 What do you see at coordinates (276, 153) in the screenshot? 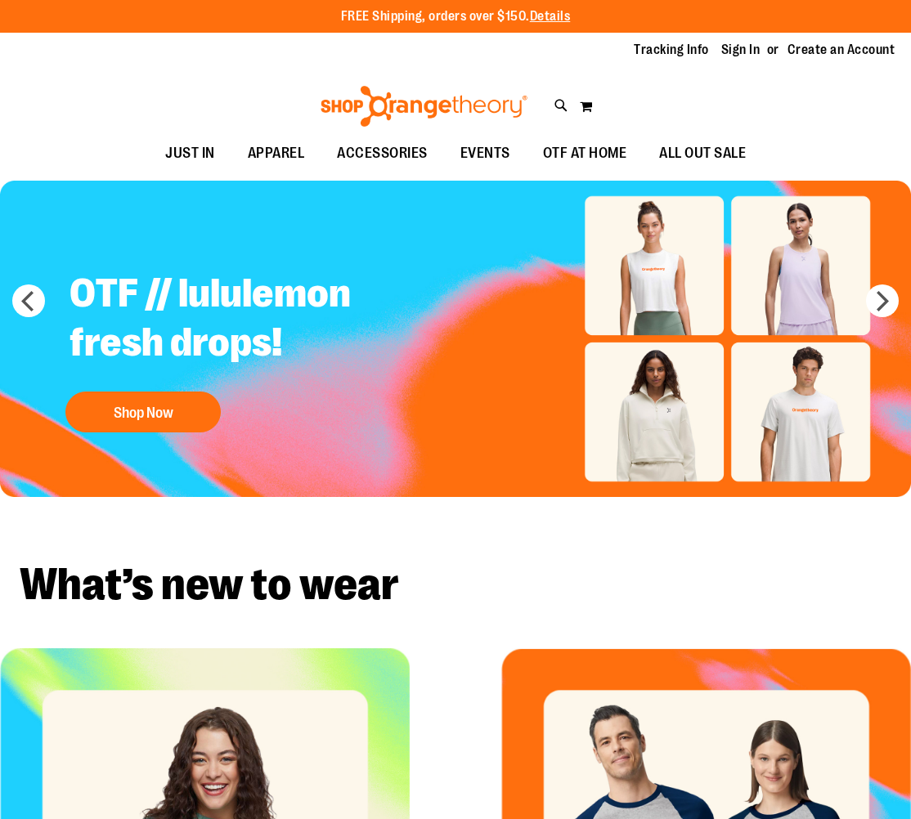
I see `span: APPAREL` at bounding box center [276, 153].